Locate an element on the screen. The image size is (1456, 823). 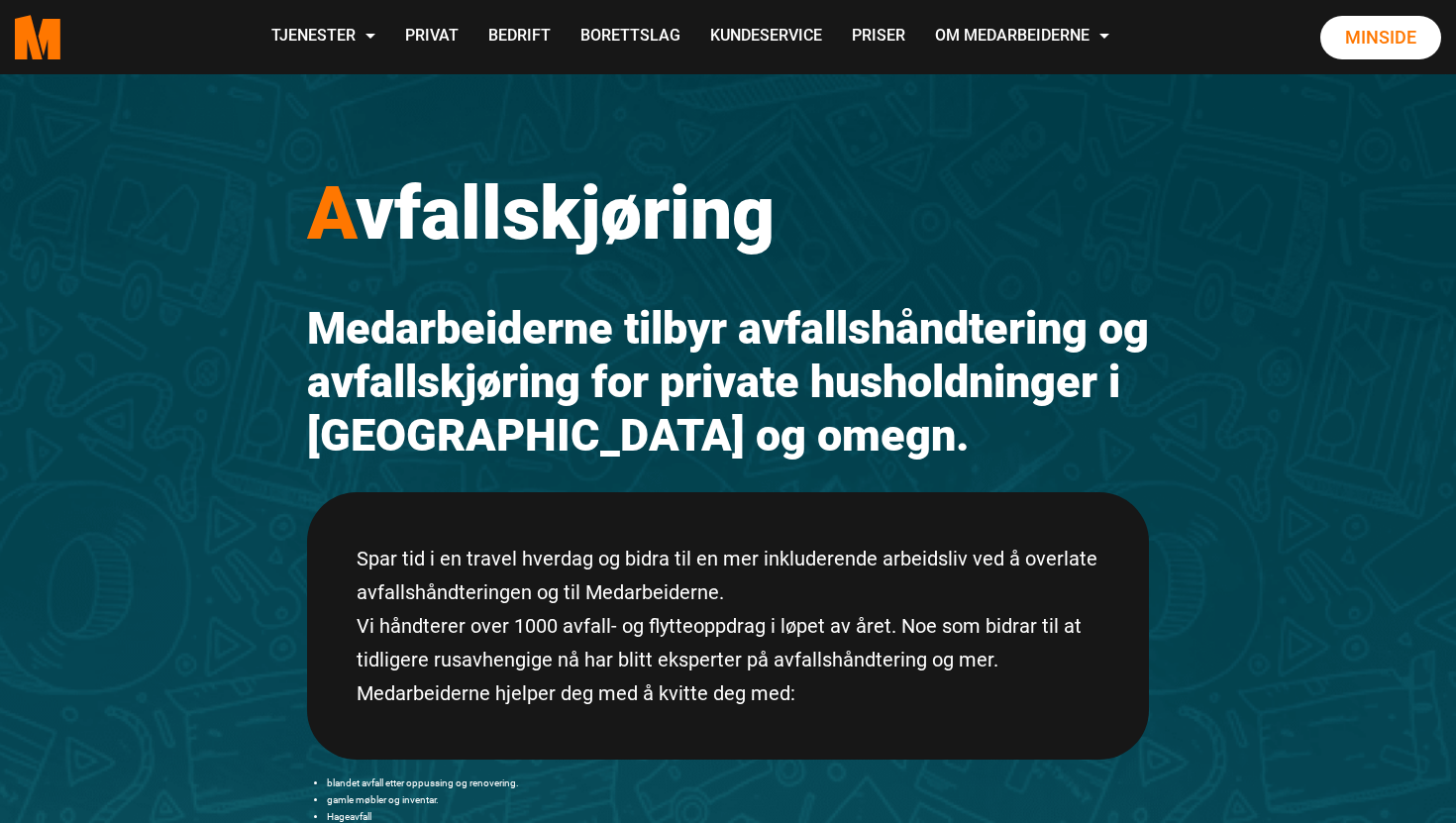
a: Tjenester is located at coordinates (323, 37).